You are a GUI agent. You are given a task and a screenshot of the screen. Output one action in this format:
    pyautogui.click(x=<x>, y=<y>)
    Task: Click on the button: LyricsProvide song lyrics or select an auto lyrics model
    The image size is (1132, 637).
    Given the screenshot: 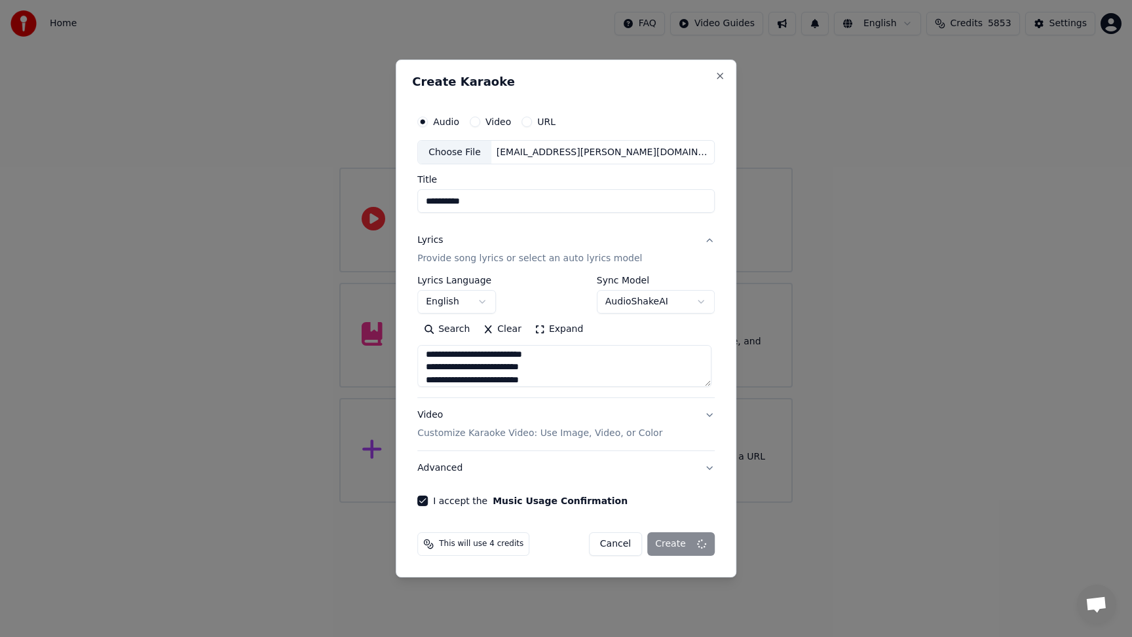 What is the action you would take?
    pyautogui.click(x=566, y=250)
    